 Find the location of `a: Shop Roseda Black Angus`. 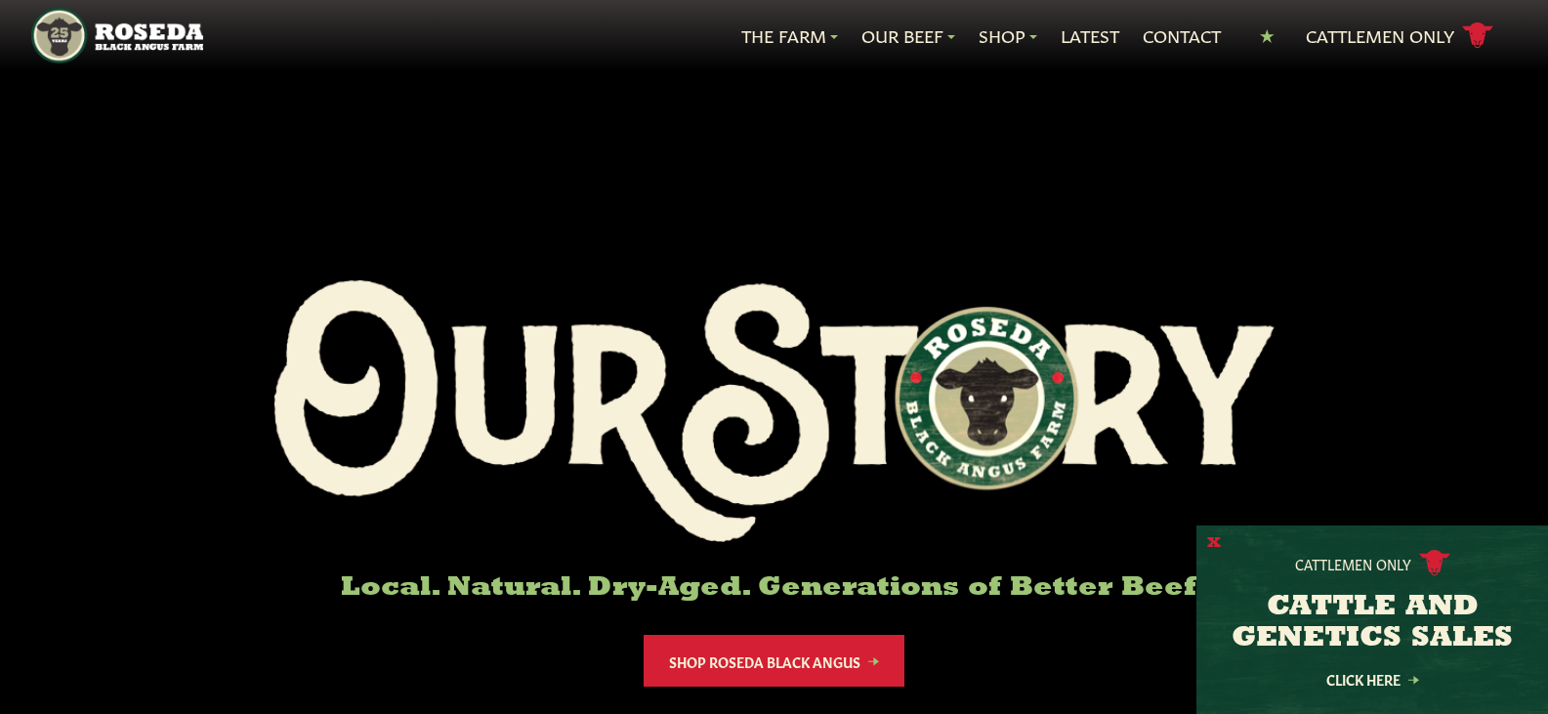

a: Shop Roseda Black Angus is located at coordinates (774, 660).